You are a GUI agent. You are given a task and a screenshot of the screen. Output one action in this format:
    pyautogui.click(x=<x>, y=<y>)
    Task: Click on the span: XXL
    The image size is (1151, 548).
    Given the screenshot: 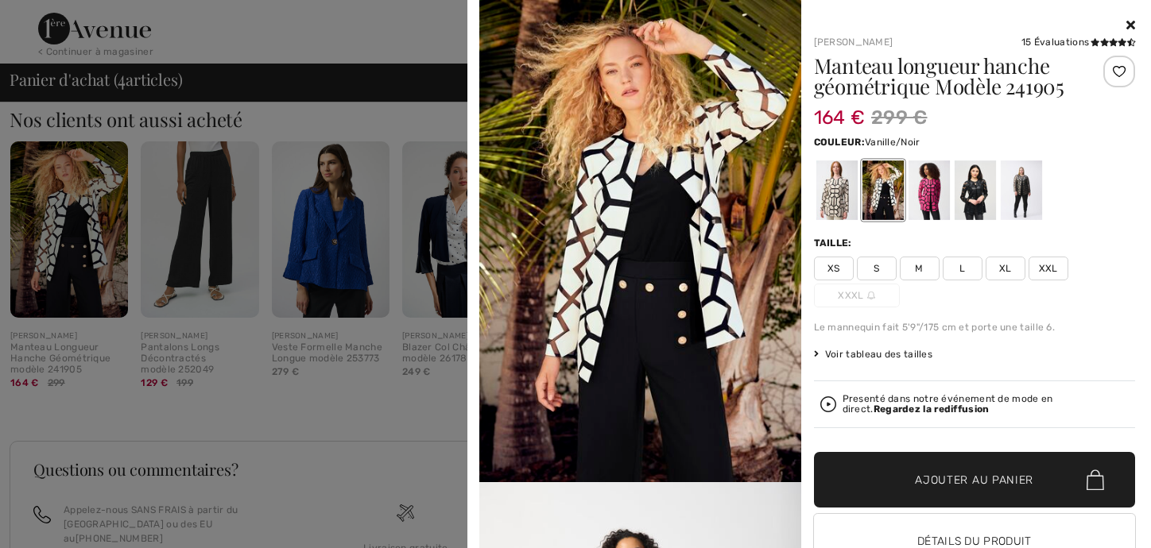 What is the action you would take?
    pyautogui.click(x=1048, y=269)
    